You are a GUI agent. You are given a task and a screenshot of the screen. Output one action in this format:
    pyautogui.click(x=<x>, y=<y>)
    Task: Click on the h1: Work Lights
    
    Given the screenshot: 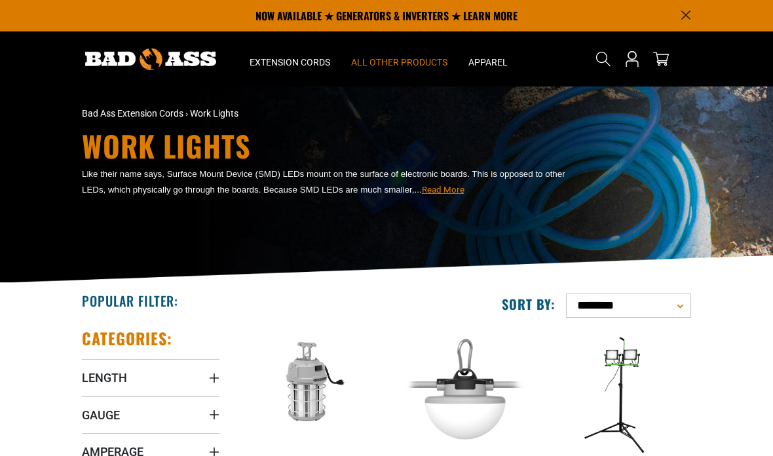 What is the action you would take?
    pyautogui.click(x=334, y=146)
    